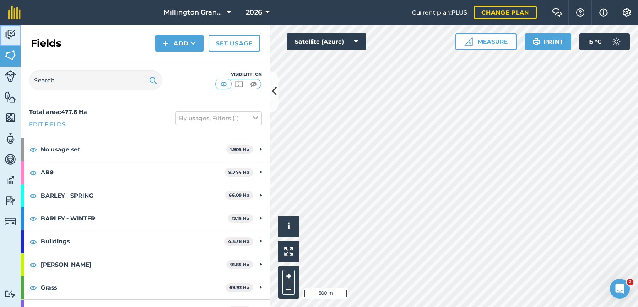  I want to click on div: Buildings4.438 Ha, so click(145, 241).